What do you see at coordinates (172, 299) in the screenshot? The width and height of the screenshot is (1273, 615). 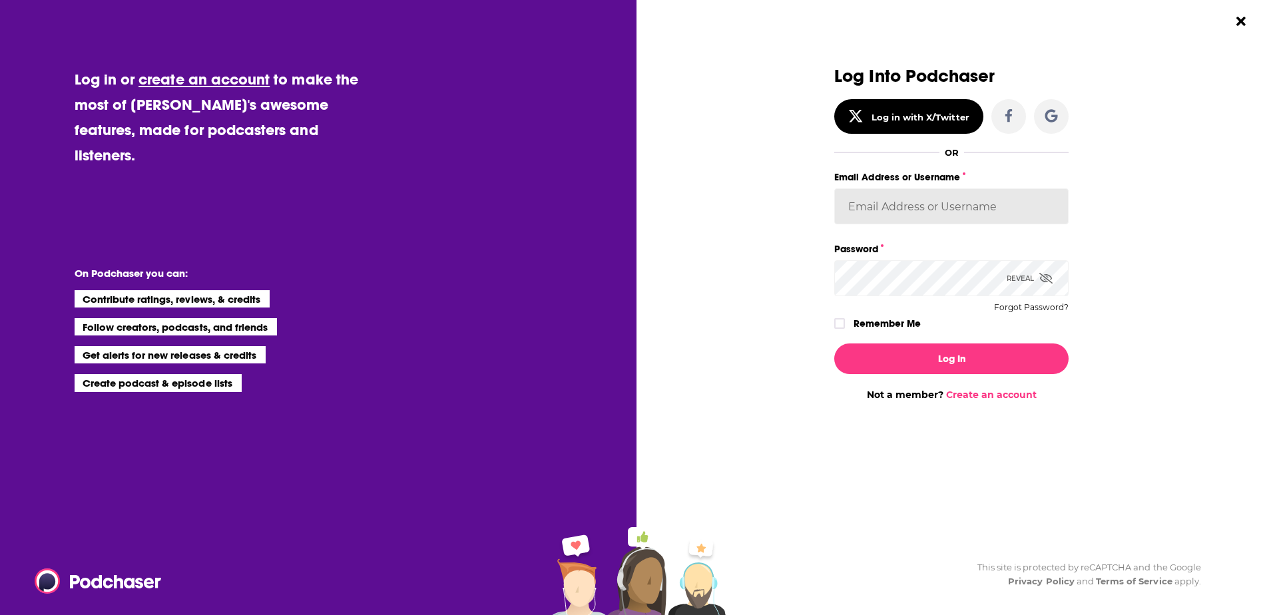 I see `li: Contribute ratings, reviews, & credits` at bounding box center [172, 299].